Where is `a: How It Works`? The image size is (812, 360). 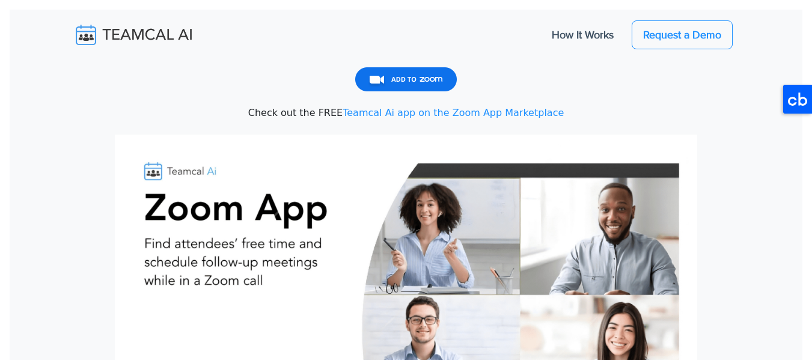 a: How It Works is located at coordinates (583, 35).